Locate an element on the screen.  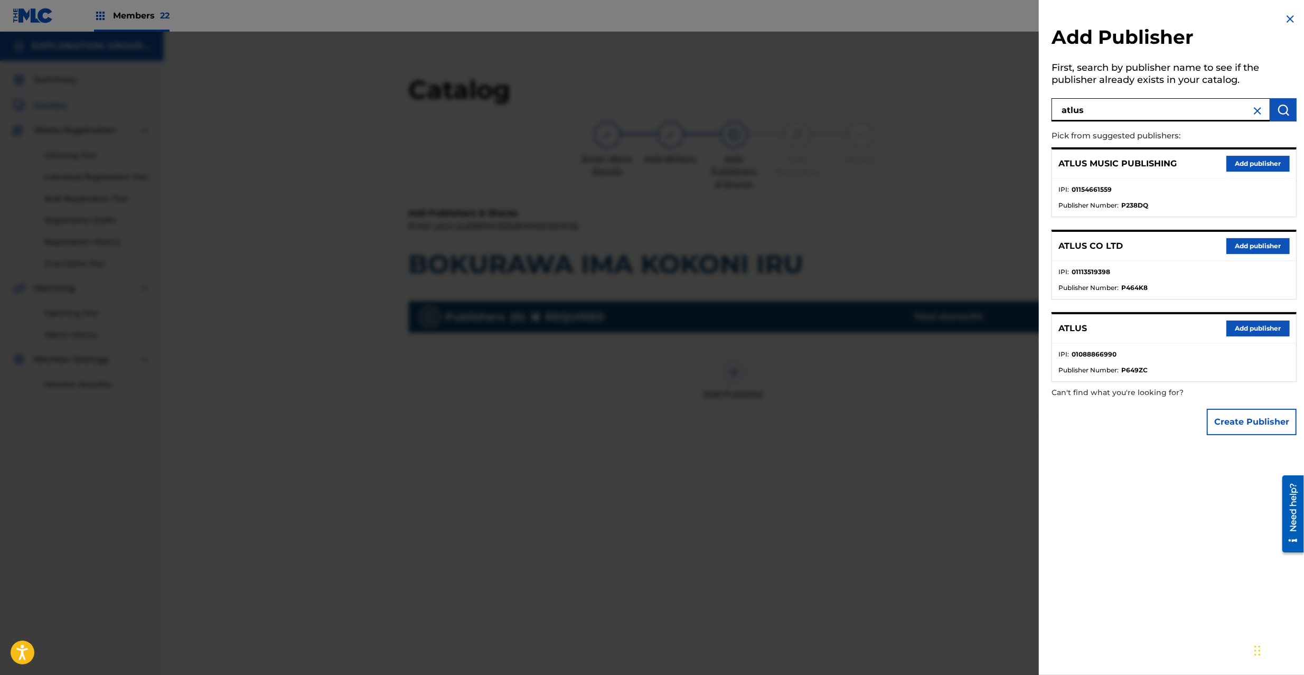
img: Top Rightsholders is located at coordinates (100, 16).